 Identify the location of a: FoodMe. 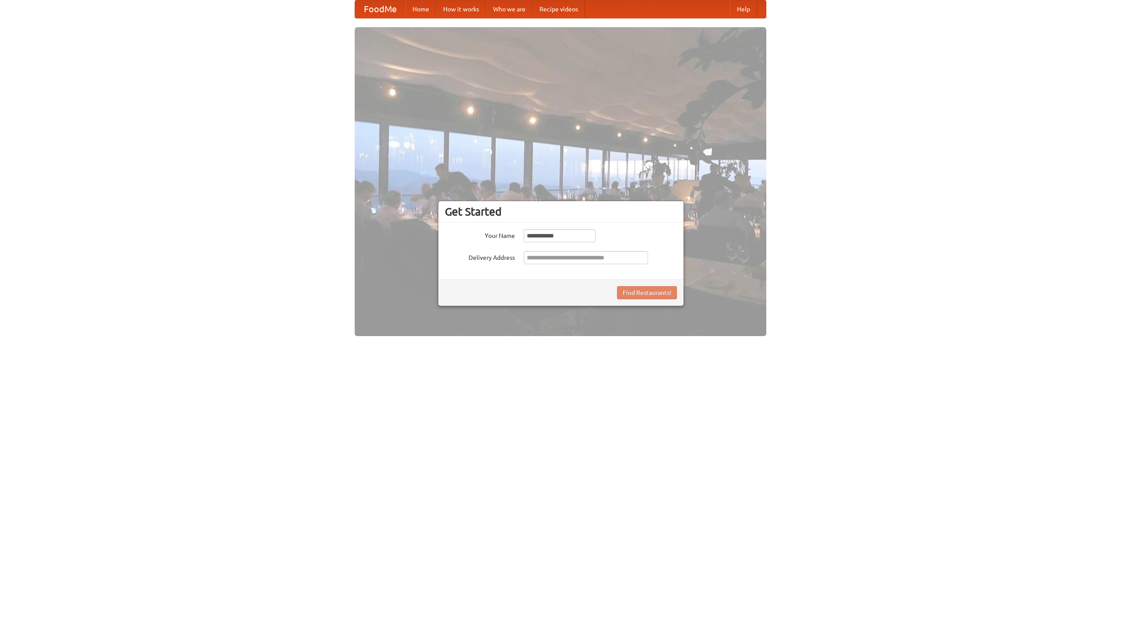
(380, 9).